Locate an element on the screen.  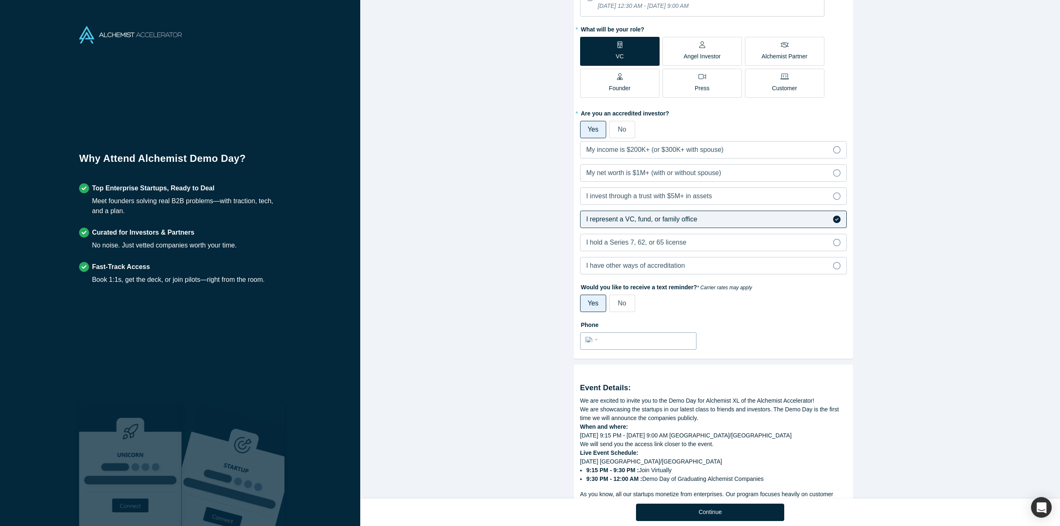
span: I represent a VC, fund, or family office is located at coordinates (642, 219).